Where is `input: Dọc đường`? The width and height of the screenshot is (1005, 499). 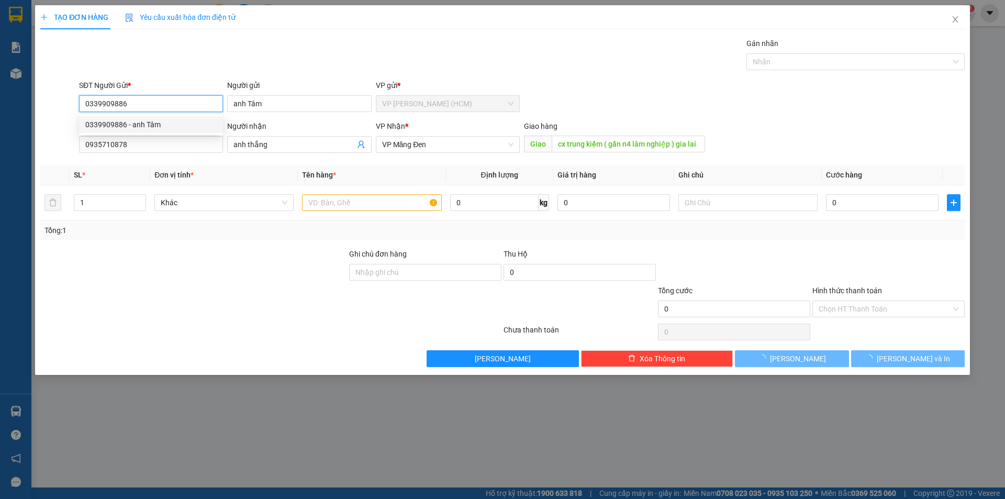 input: Dọc đường is located at coordinates (628, 144).